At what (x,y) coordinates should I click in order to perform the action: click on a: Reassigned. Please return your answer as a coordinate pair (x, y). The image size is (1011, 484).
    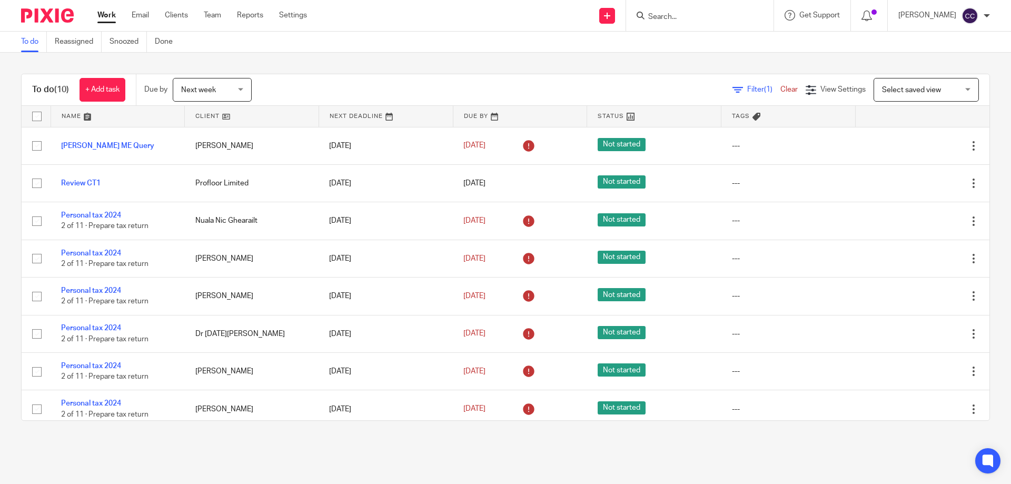
    Looking at the image, I should click on (78, 42).